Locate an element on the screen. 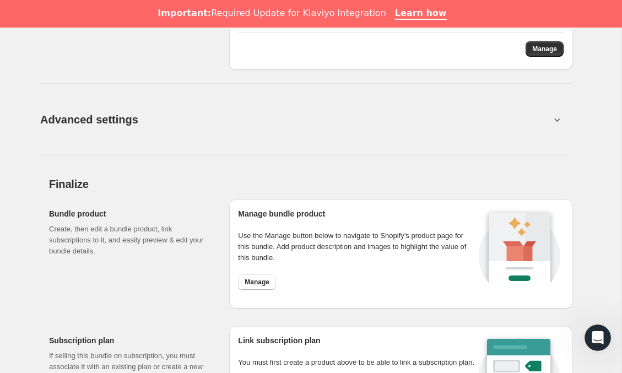 The width and height of the screenshot is (622, 373). h2: Subscription plan is located at coordinates (130, 340).